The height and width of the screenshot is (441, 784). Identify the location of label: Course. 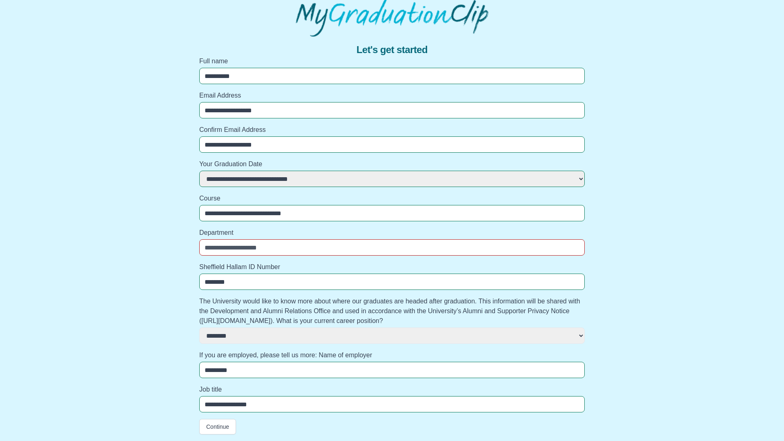
(392, 199).